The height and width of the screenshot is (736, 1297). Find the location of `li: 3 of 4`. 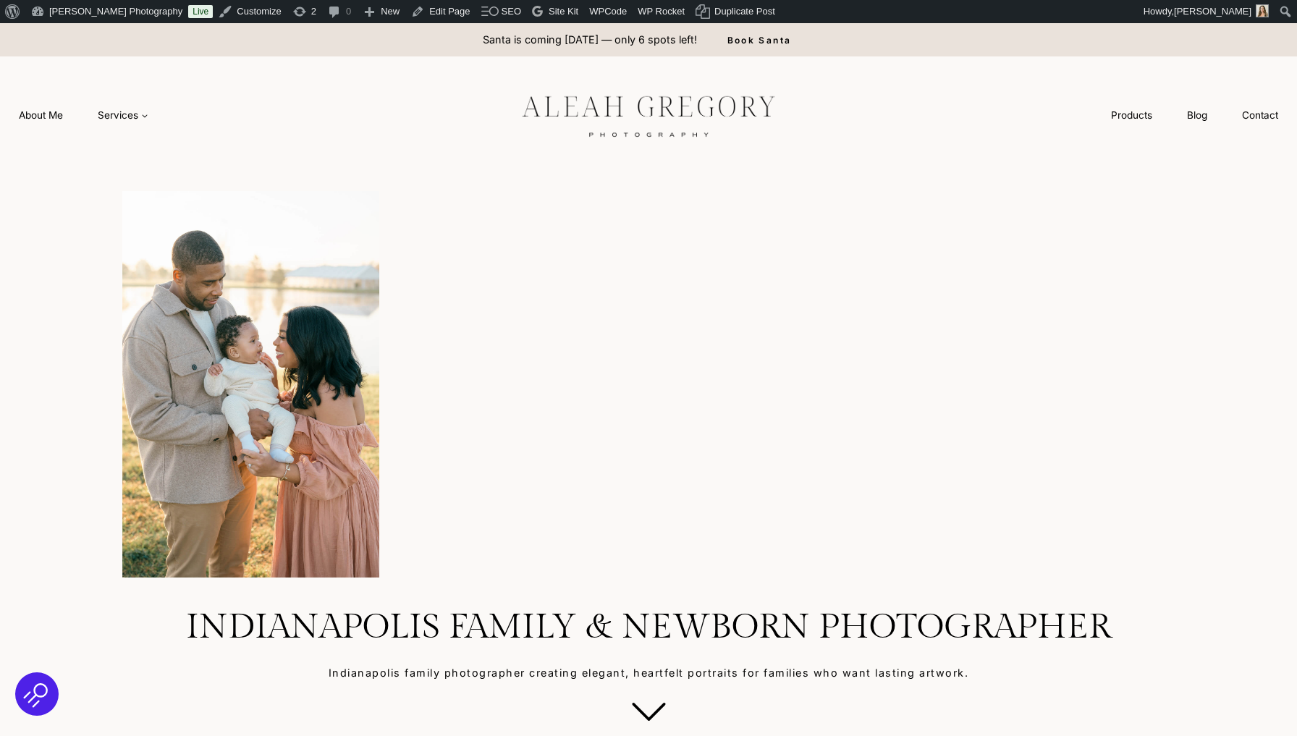

li: 3 of 4 is located at coordinates (1046, 384).